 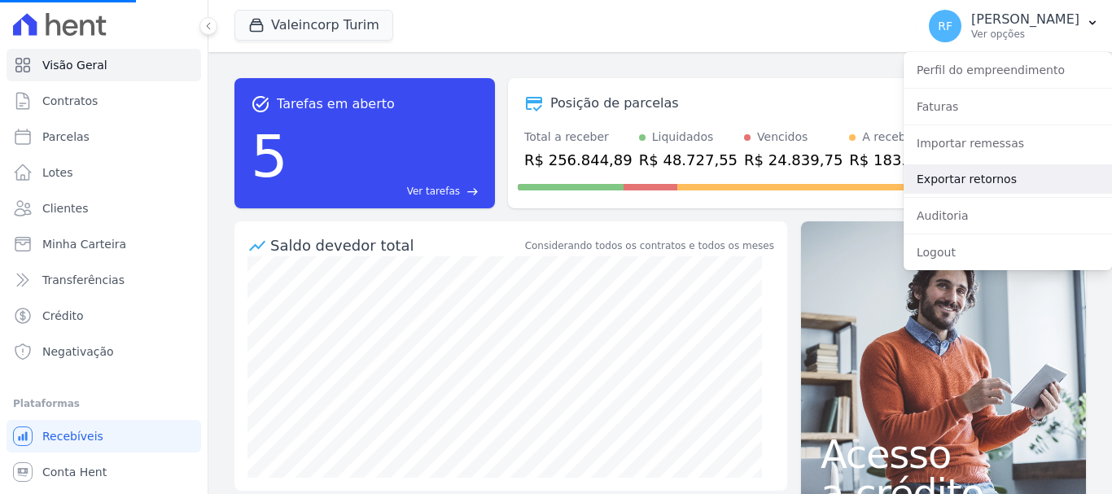 I want to click on a: Clientes, so click(x=103, y=208).